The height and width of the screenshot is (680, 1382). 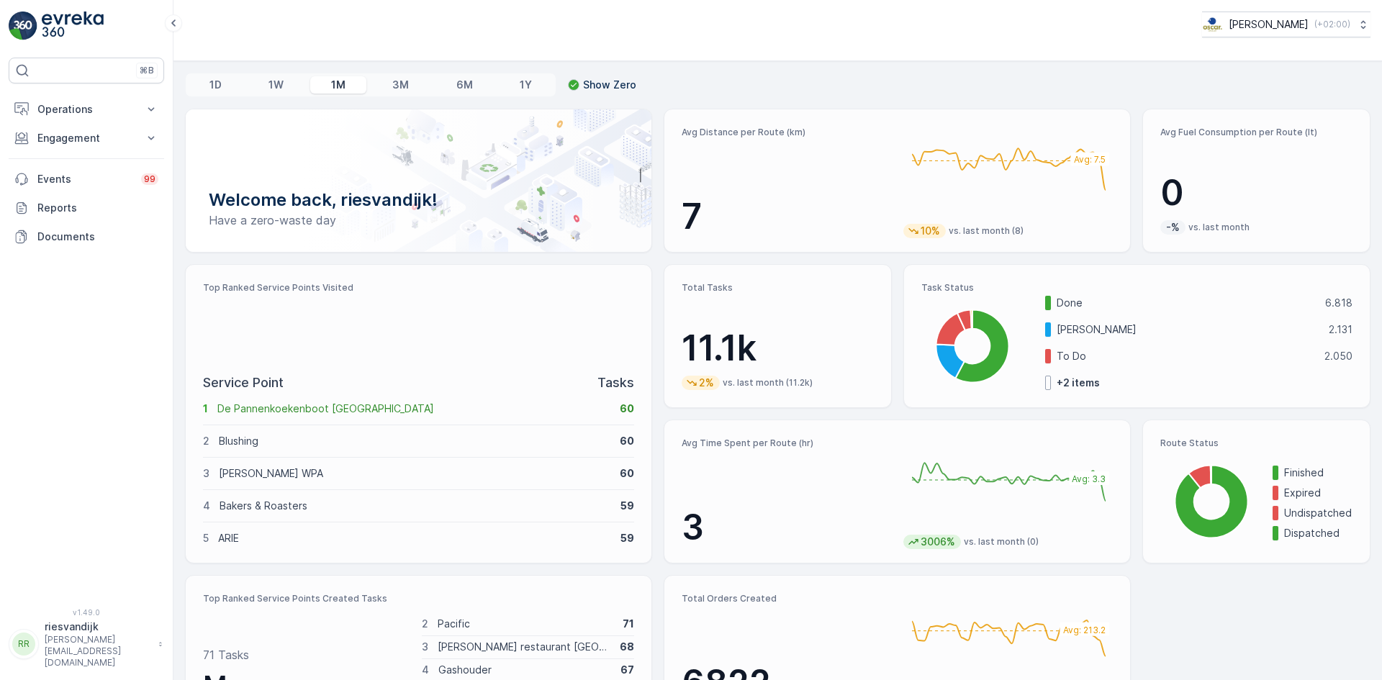 What do you see at coordinates (1212, 24) in the screenshot?
I see `img: basis-logo_rgb2x.png` at bounding box center [1212, 24].